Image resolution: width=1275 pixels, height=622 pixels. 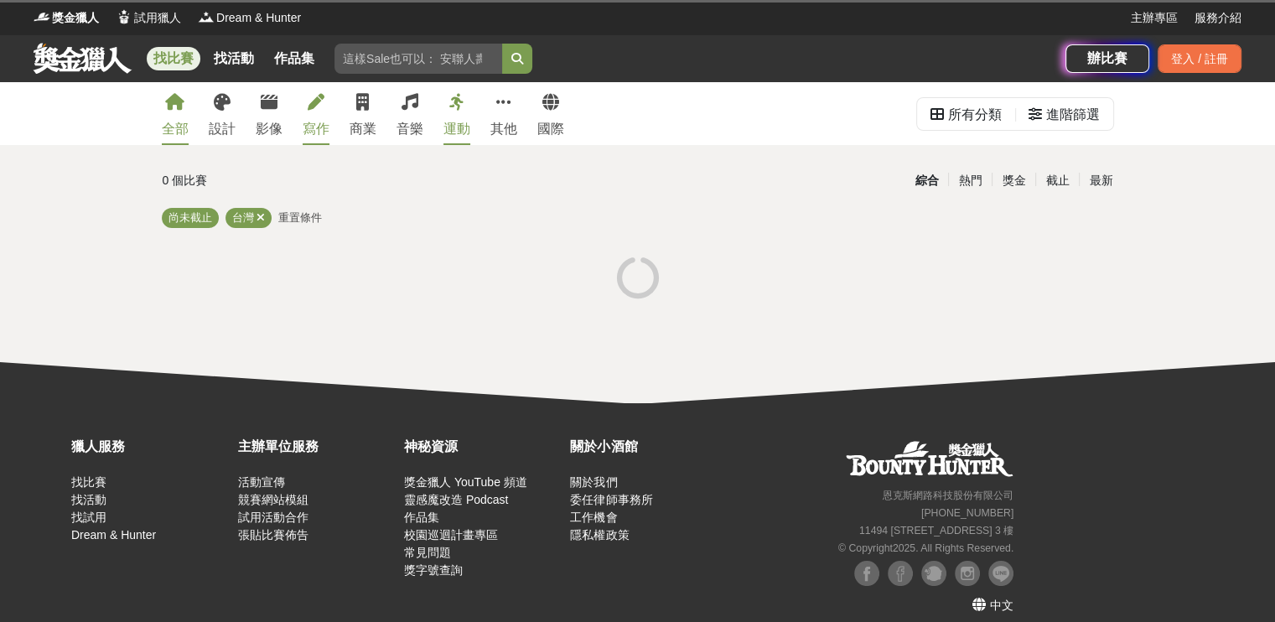 What do you see at coordinates (222, 129) in the screenshot?
I see `div: 設計` at bounding box center [222, 129].